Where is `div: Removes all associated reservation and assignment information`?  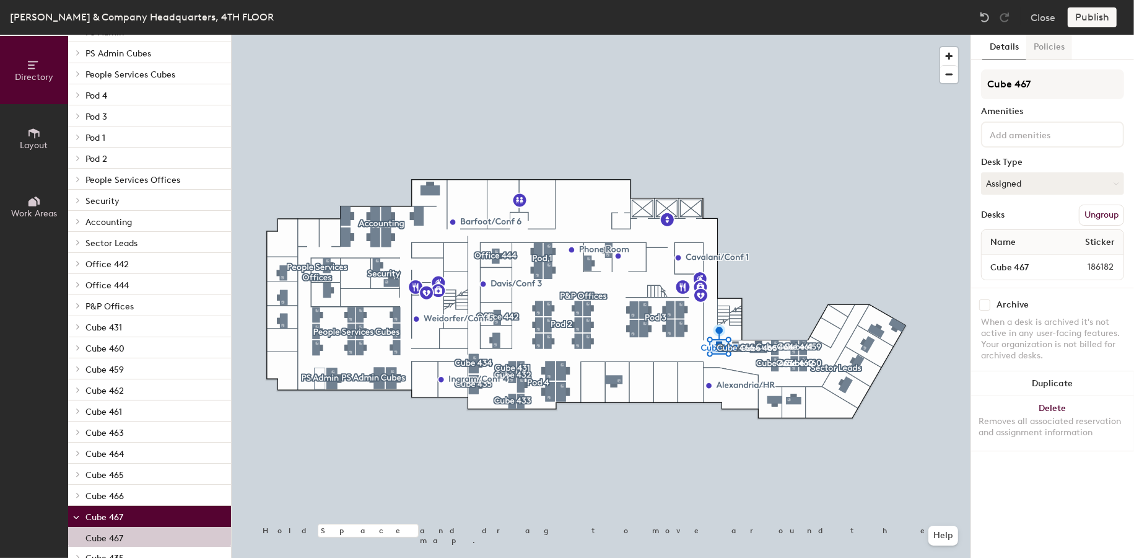
div: Removes all associated reservation and assignment information is located at coordinates (1053, 427).